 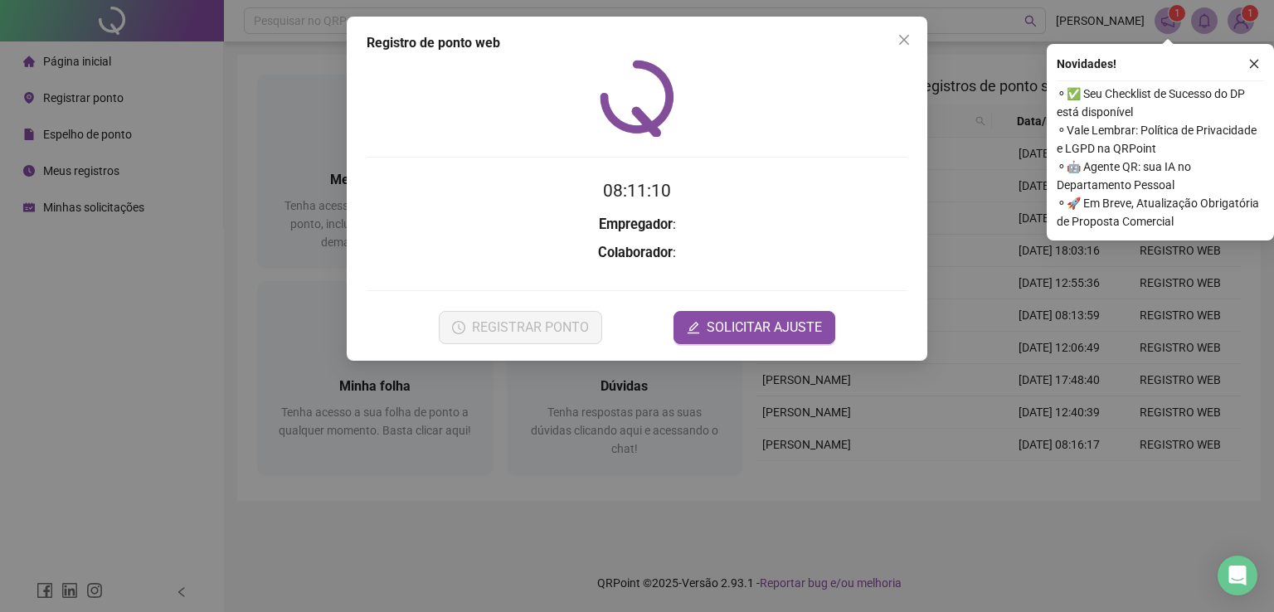 What do you see at coordinates (693, 328) in the screenshot?
I see `span: edit` at bounding box center [693, 328].